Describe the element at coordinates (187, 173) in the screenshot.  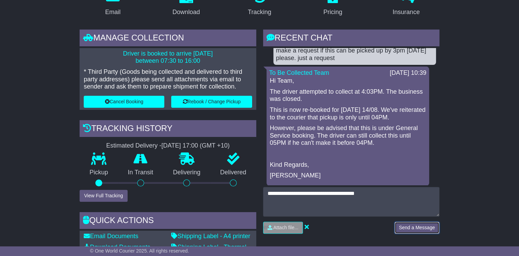
I see `p: Delivering` at that location.